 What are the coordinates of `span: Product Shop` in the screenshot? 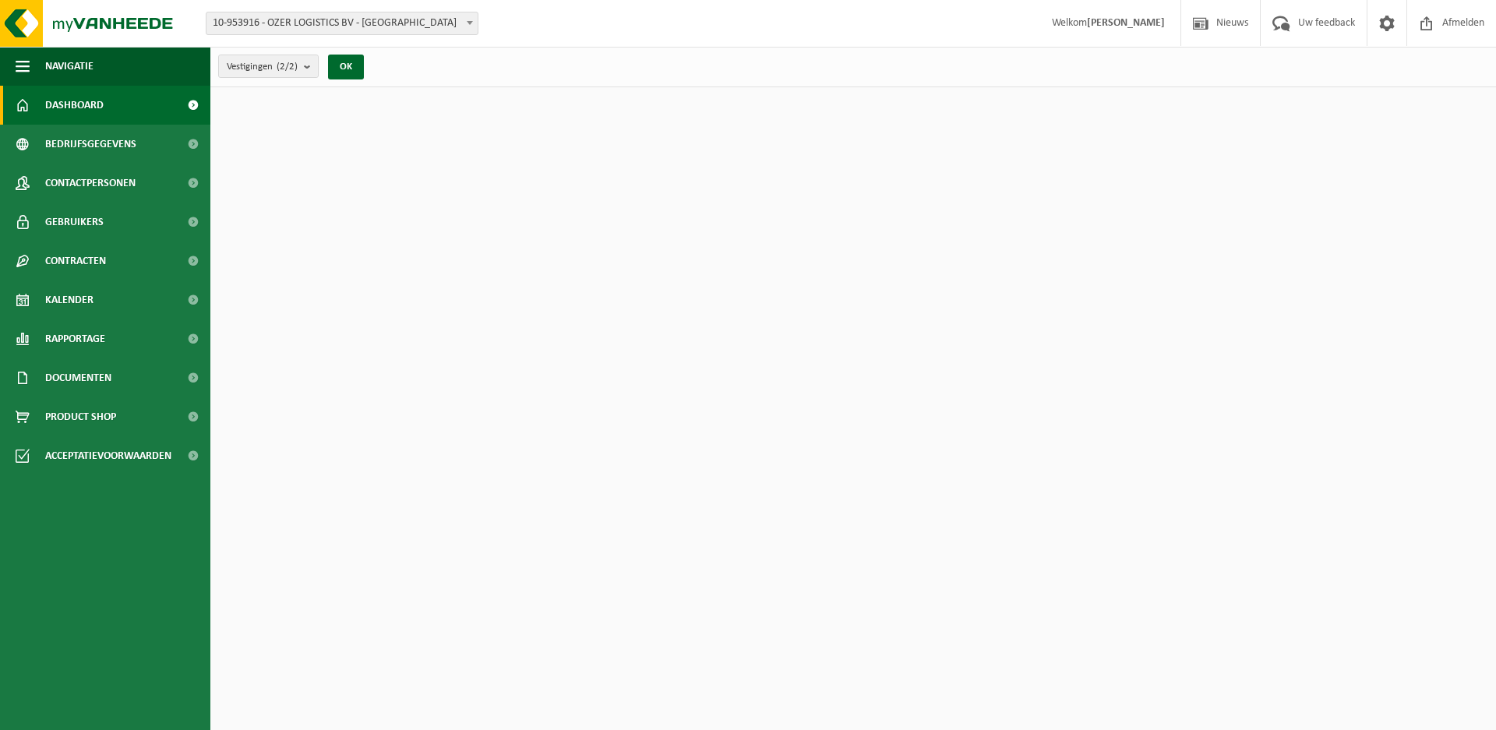 It's located at (80, 417).